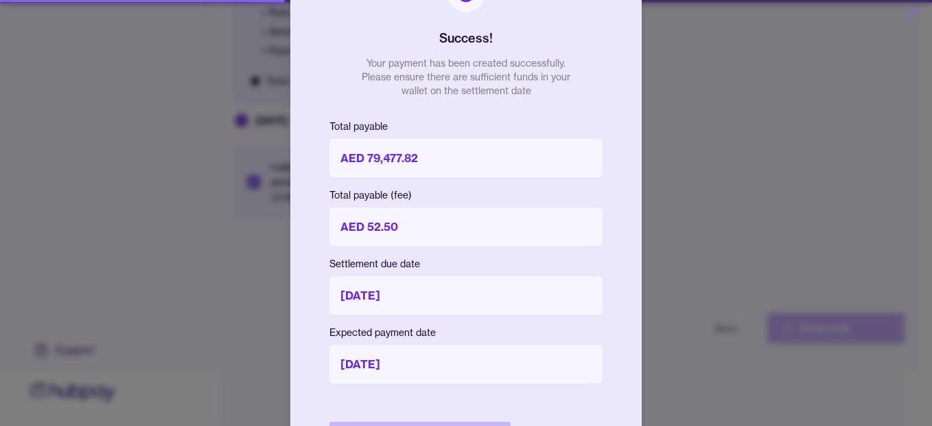 Image resolution: width=932 pixels, height=426 pixels. I want to click on p: AED 79,477.82, so click(466, 158).